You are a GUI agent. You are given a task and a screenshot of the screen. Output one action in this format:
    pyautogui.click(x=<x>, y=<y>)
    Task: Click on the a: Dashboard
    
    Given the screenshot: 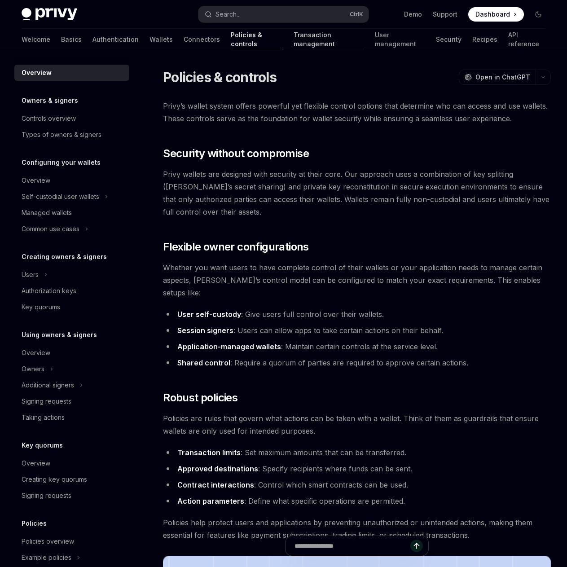 What is the action you would take?
    pyautogui.click(x=496, y=14)
    